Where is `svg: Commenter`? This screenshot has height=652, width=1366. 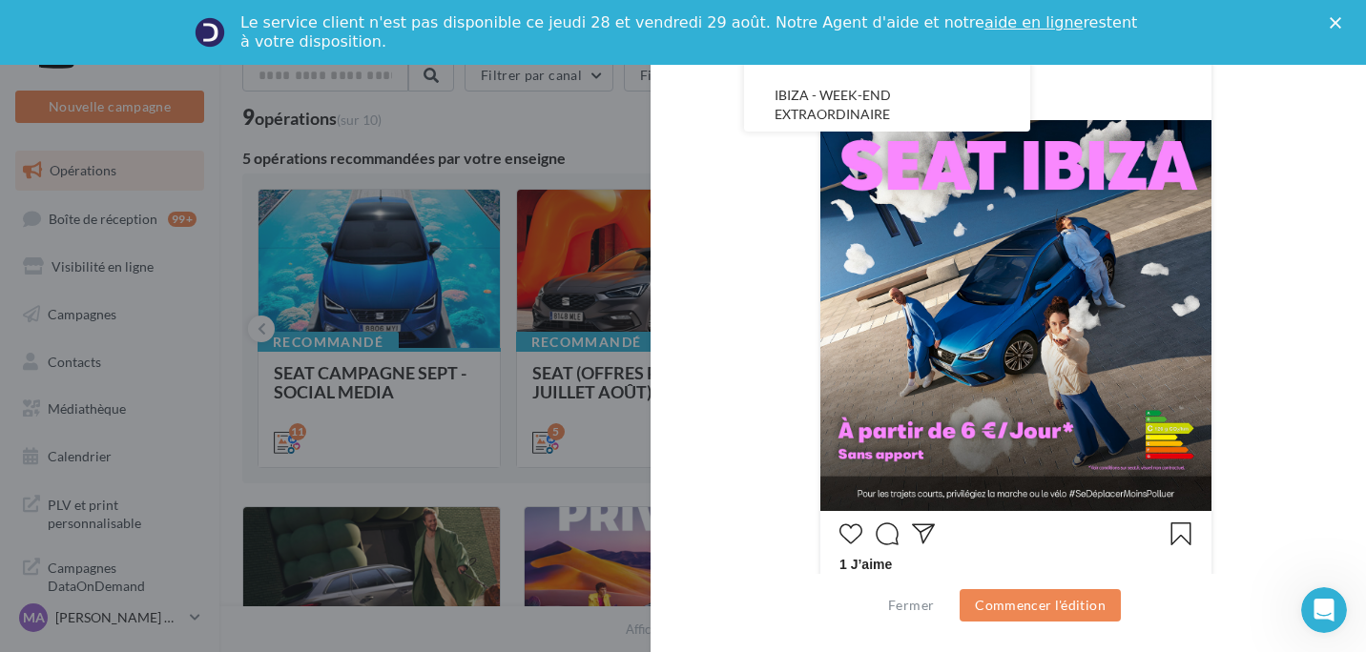
svg: Commenter is located at coordinates (887, 534).